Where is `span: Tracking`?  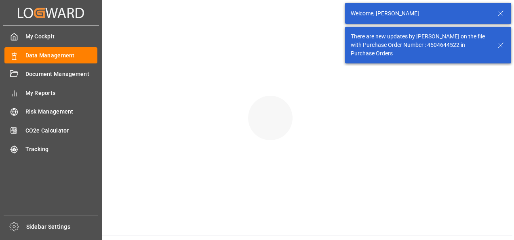 span: Tracking is located at coordinates (61, 149).